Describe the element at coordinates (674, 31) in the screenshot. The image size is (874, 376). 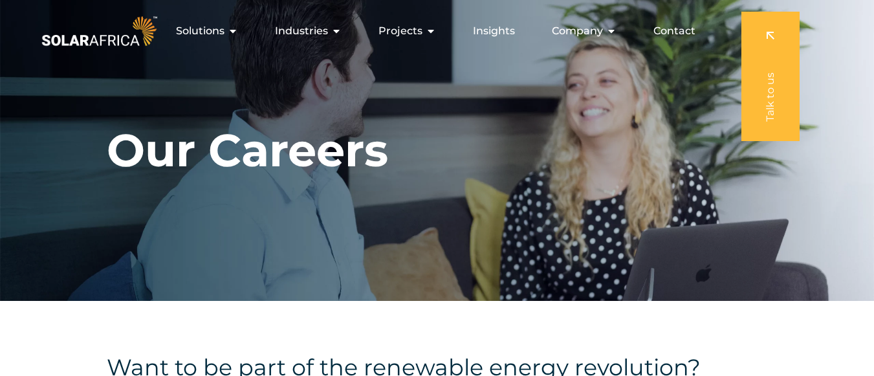
I see `span: Contact` at that location.